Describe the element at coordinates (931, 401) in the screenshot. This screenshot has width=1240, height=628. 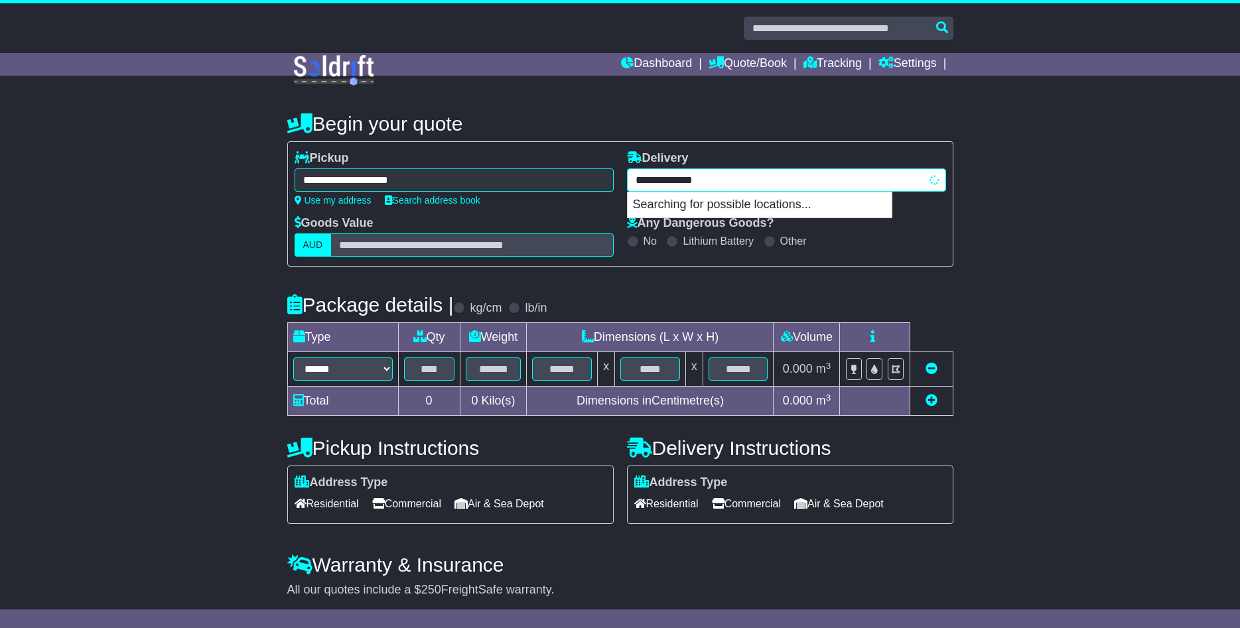
I see `a: Add new item` at that location.